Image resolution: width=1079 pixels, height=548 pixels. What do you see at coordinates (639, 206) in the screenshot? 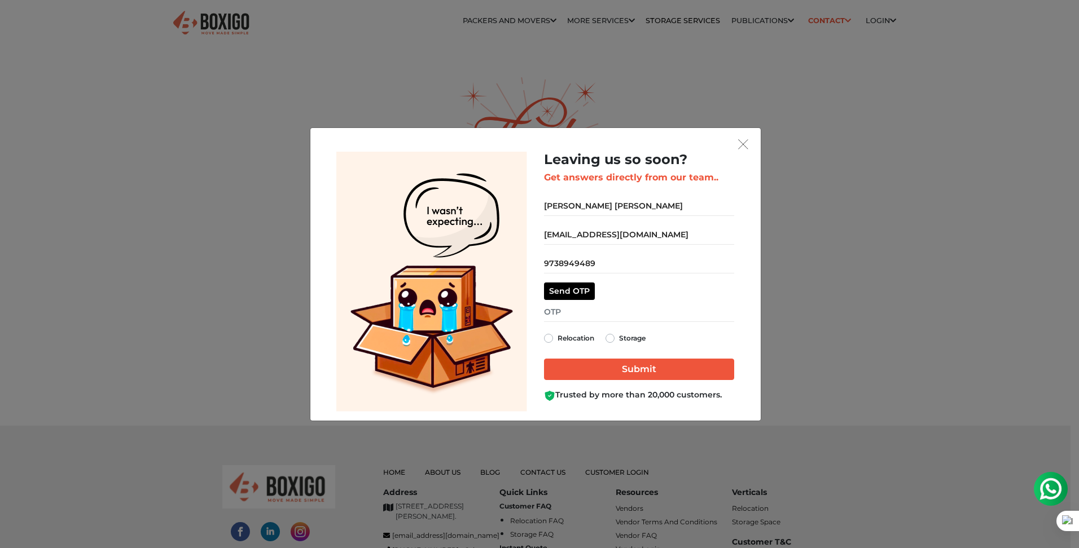
I see `input: Your Name` at bounding box center [639, 206].